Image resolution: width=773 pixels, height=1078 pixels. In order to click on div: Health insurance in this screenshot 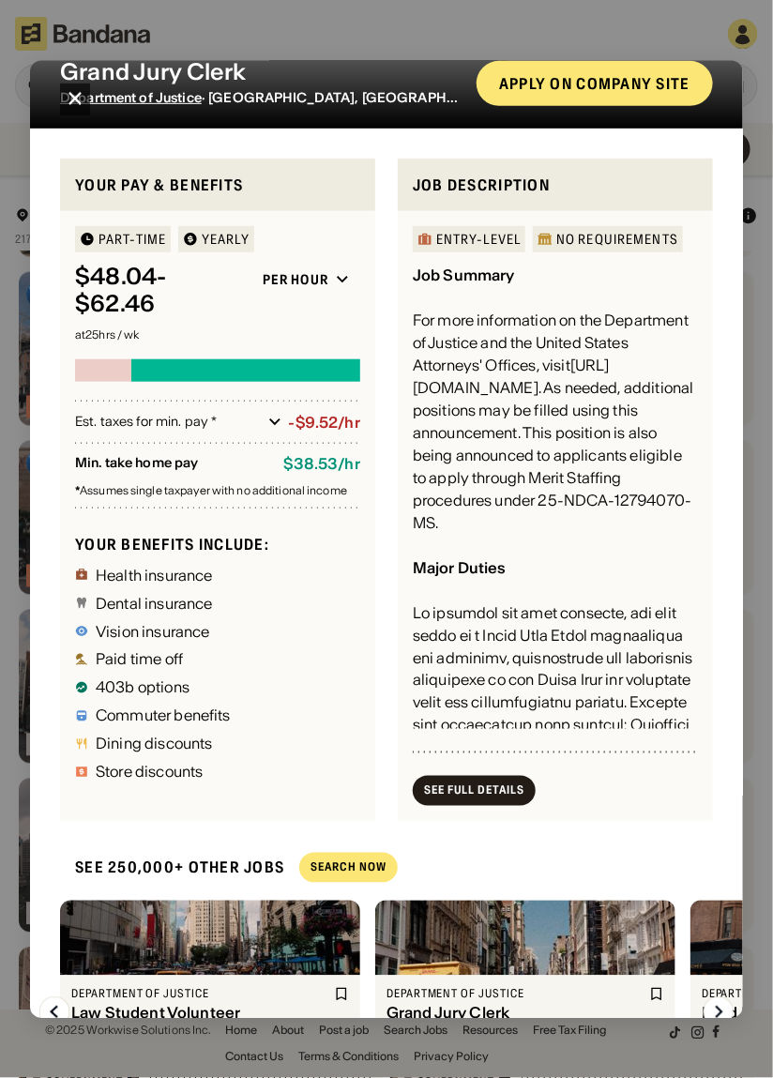, I will do `click(154, 574)`.